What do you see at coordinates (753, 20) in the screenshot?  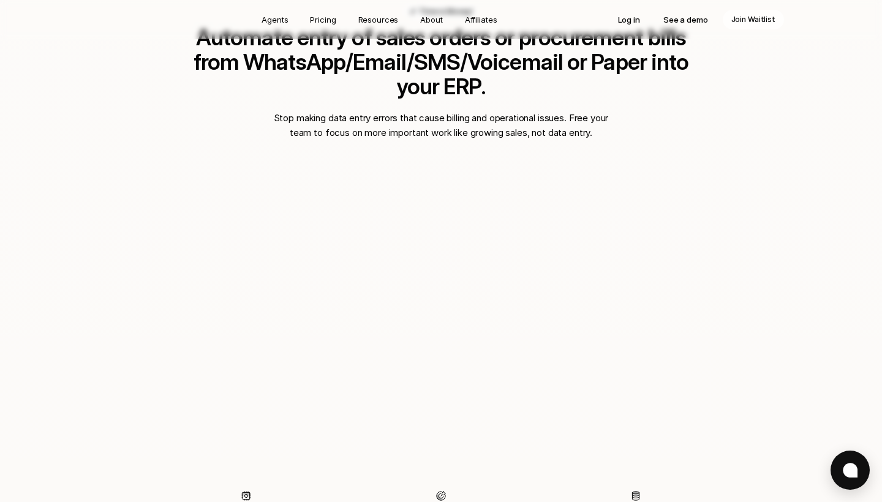 I see `p: Join Waitlist` at bounding box center [753, 20].